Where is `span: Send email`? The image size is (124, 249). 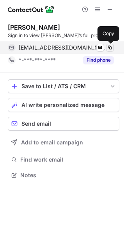 span: Send email is located at coordinates (36, 124).